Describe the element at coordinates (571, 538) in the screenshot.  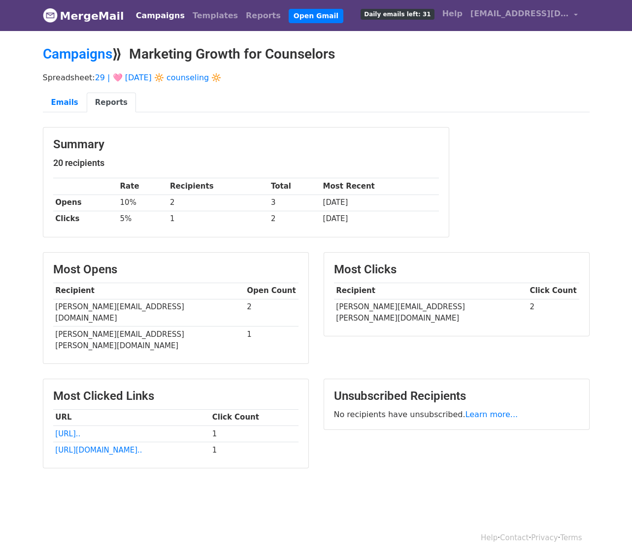
I see `a: Terms` at that location.